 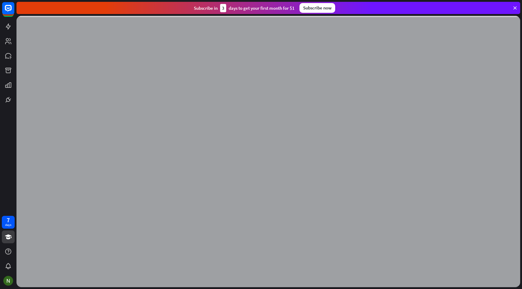 What do you see at coordinates (244, 8) in the screenshot?
I see `div: Subscribe in days to get your first month for $1` at bounding box center [244, 8].